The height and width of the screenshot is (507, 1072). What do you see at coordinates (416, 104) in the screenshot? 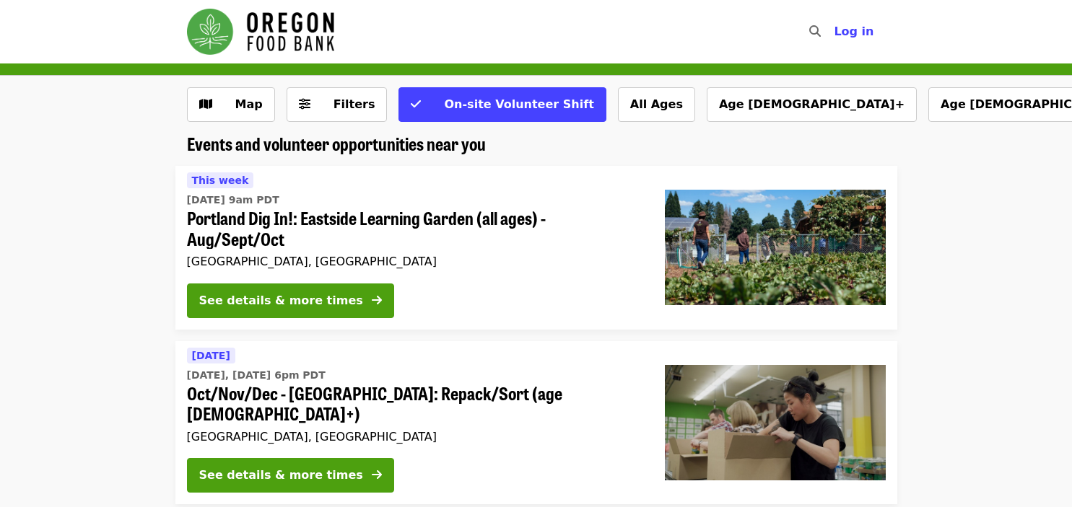
I see `i: check icon` at bounding box center [416, 104].